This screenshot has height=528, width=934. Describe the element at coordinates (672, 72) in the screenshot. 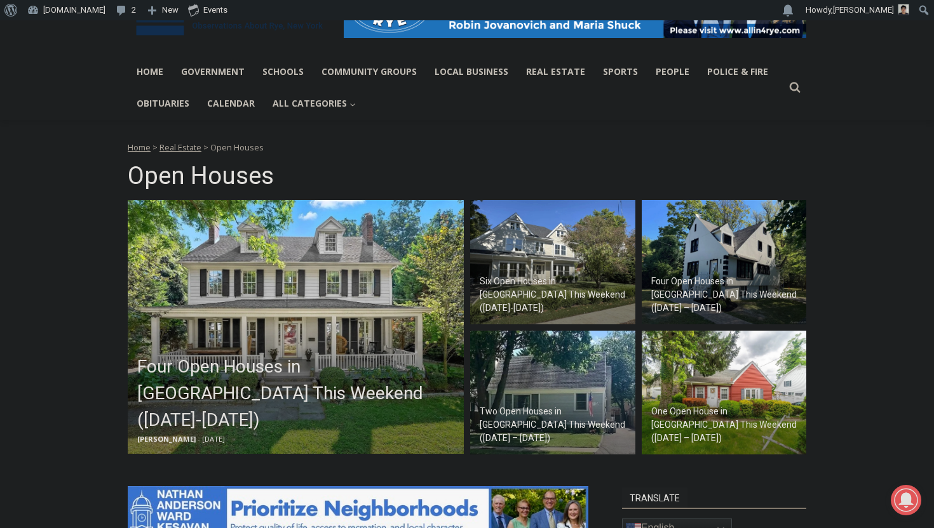

I see `a: People` at that location.